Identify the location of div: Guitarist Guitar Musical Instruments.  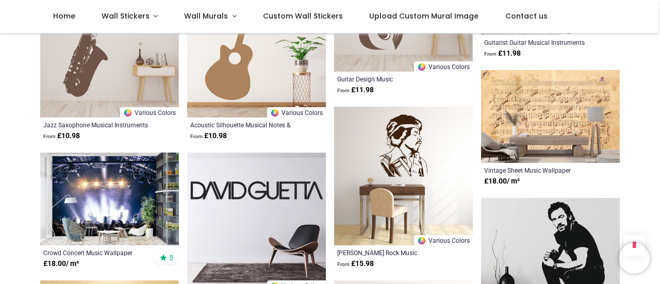
(537, 42).